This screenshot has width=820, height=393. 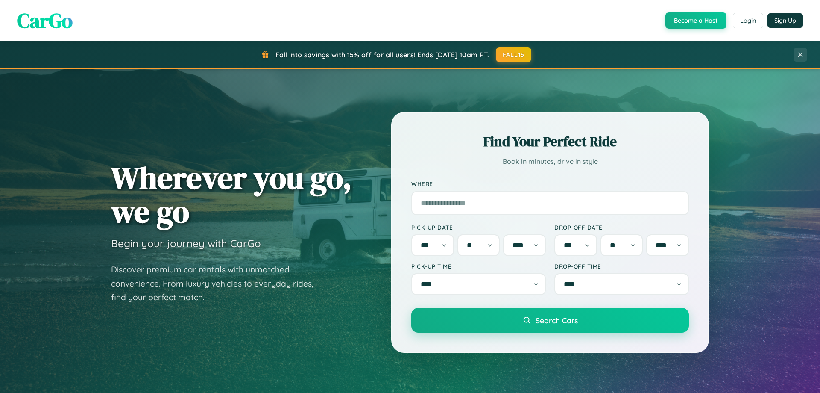 I want to click on span: Search Cars, so click(x=557, y=320).